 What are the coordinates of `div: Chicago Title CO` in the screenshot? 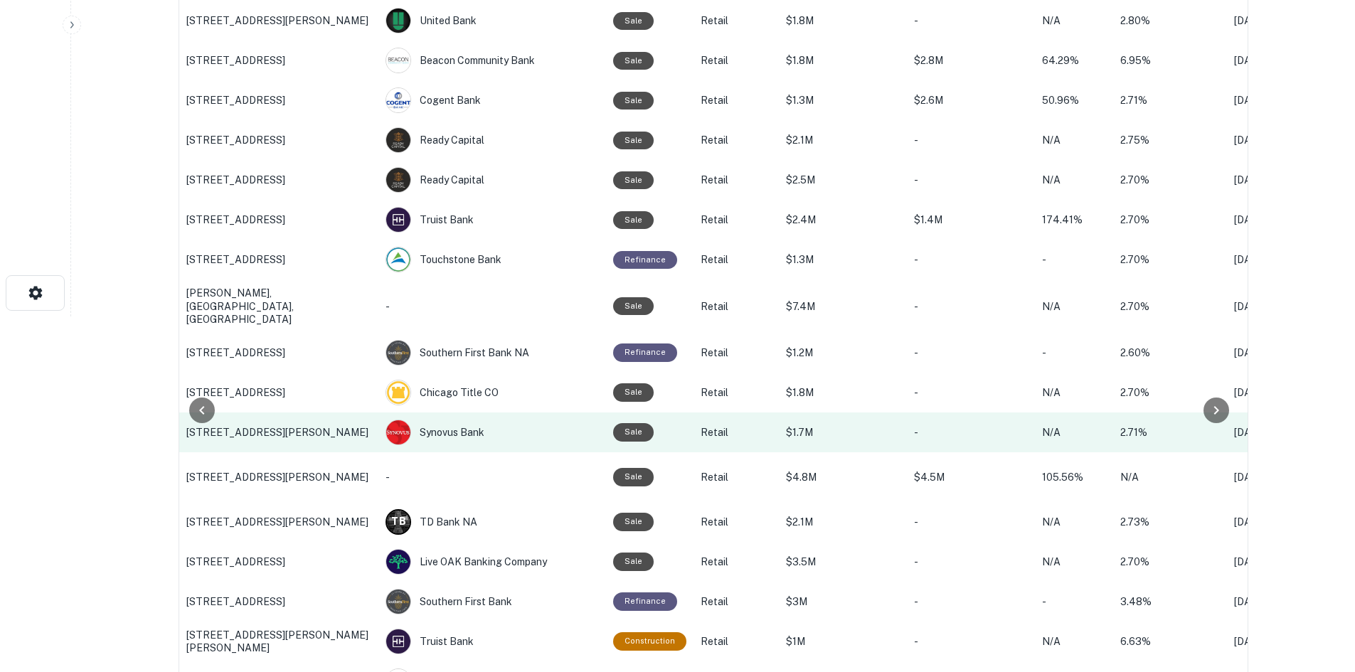 It's located at (492, 393).